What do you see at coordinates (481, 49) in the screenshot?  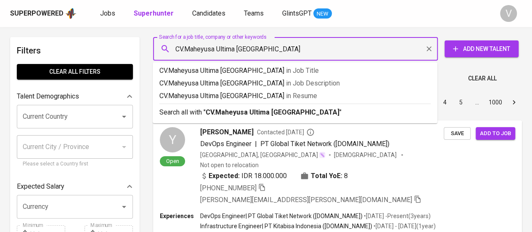 I see `button: Add New Talent` at bounding box center [481, 49].